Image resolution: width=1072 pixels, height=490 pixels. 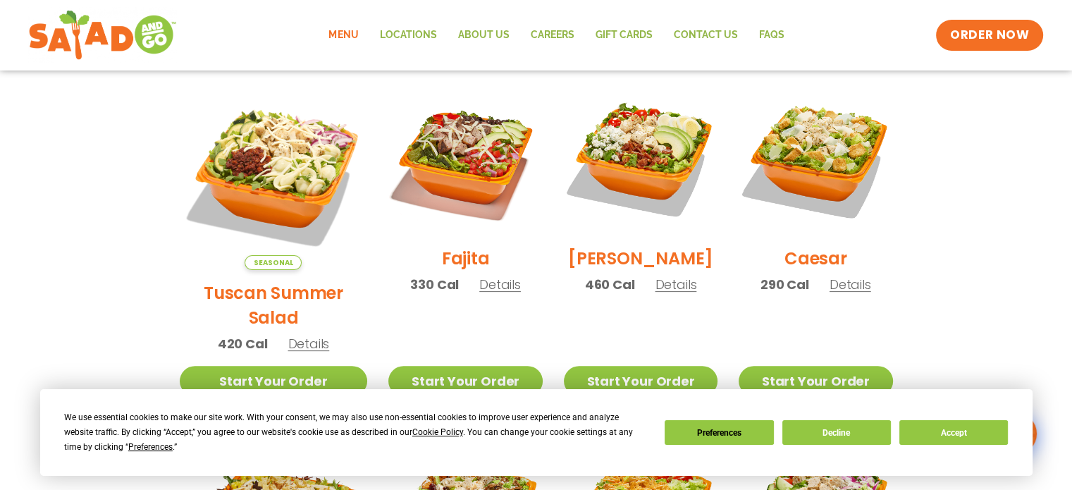 What do you see at coordinates (610, 284) in the screenshot?
I see `span: 460 Cal` at bounding box center [610, 284].